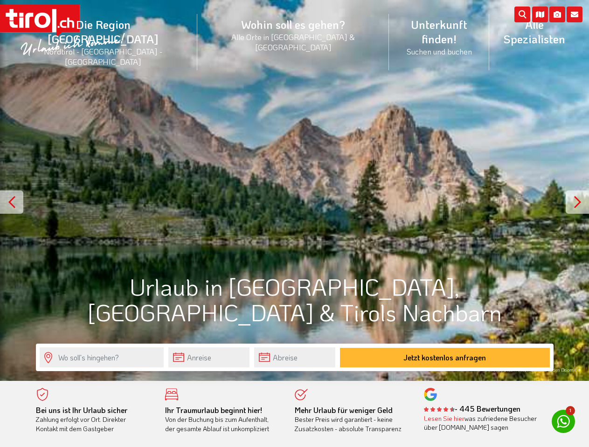 Image resolution: width=589 pixels, height=447 pixels. What do you see at coordinates (82, 410) in the screenshot?
I see `b: Bei uns ist Ihr Urlaub sicher` at bounding box center [82, 410].